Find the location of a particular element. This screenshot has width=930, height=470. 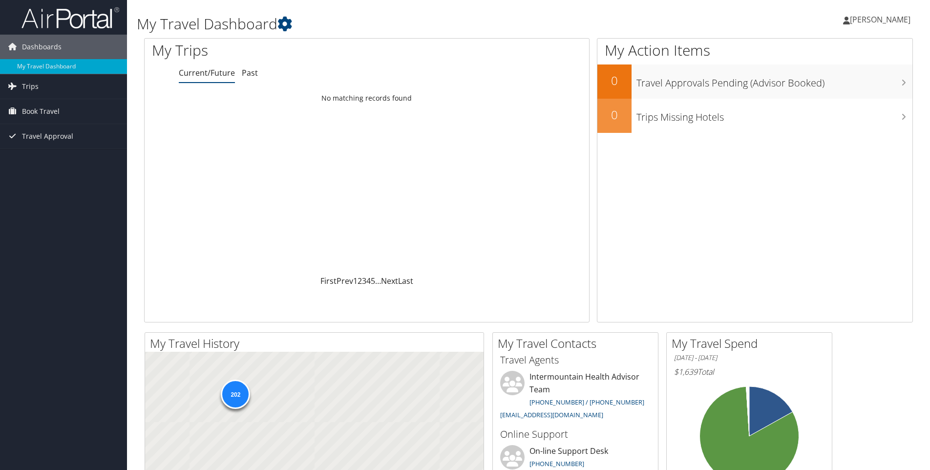

h2: My Travel History is located at coordinates (316, 343).